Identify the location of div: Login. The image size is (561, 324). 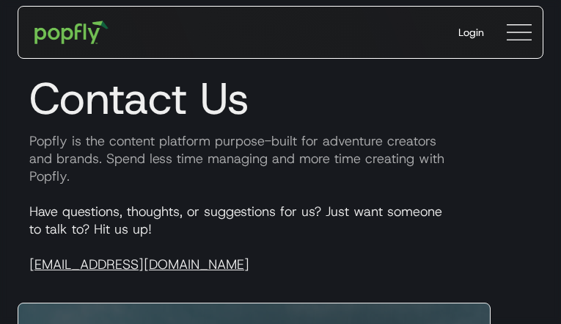
(471, 32).